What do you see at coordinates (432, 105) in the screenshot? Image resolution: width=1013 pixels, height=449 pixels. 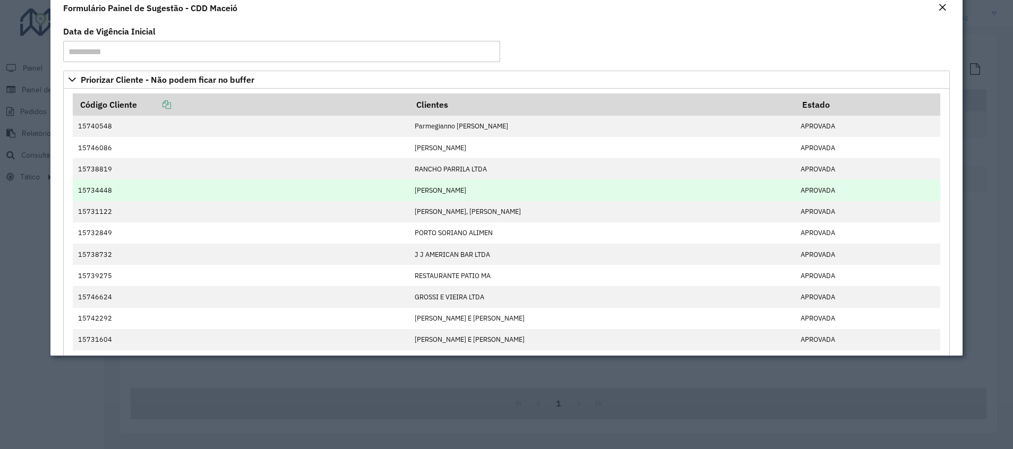 I see `font: Clientes` at bounding box center [432, 105].